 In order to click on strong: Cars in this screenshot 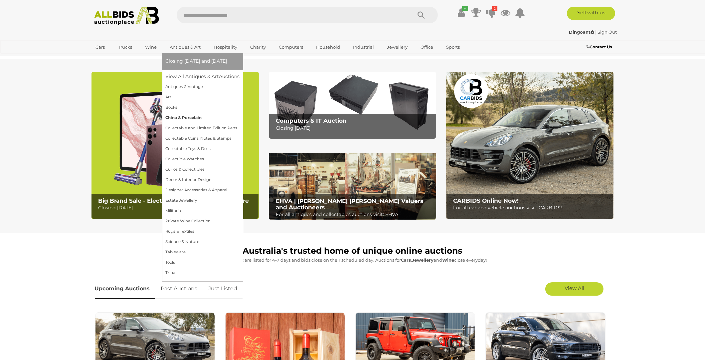, I will do `click(407, 260)`.